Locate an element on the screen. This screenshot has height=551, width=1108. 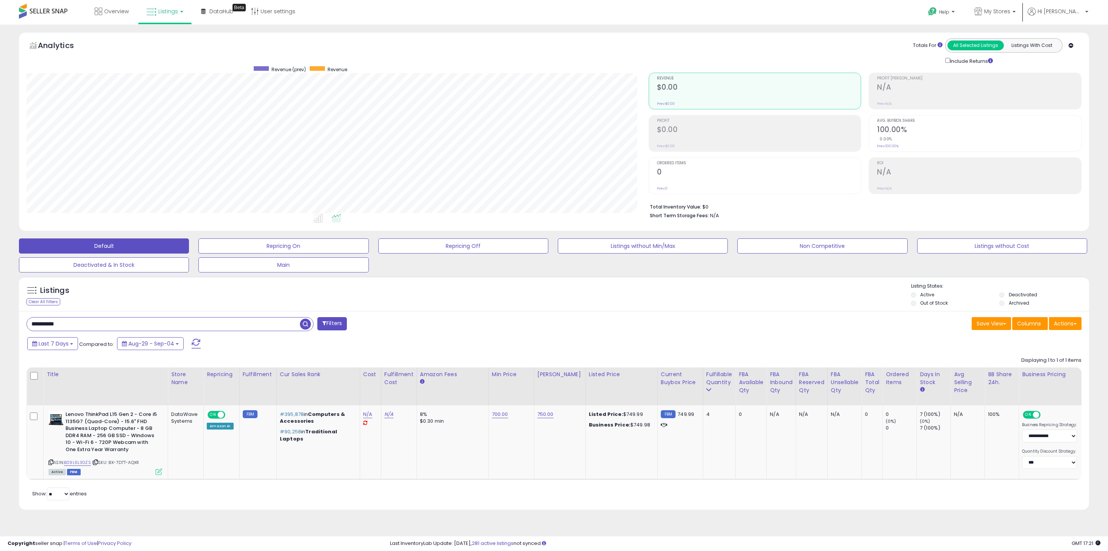
span: 749.99 is located at coordinates (686, 414).